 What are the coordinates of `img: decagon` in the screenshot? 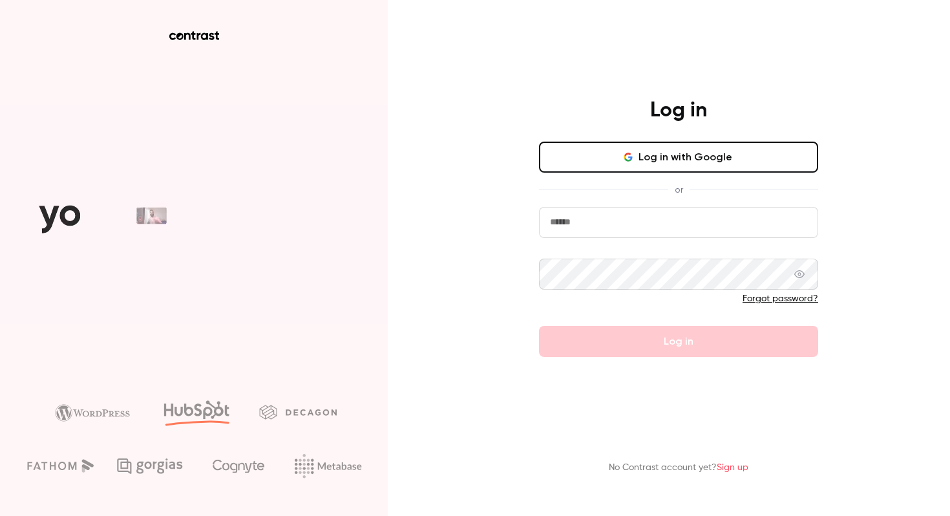 It's located at (298, 412).